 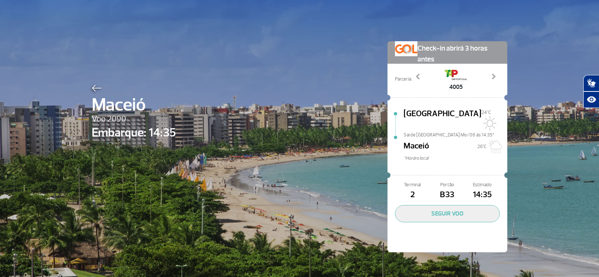 What do you see at coordinates (489, 123) in the screenshot?
I see `img: Sol` at bounding box center [489, 123].